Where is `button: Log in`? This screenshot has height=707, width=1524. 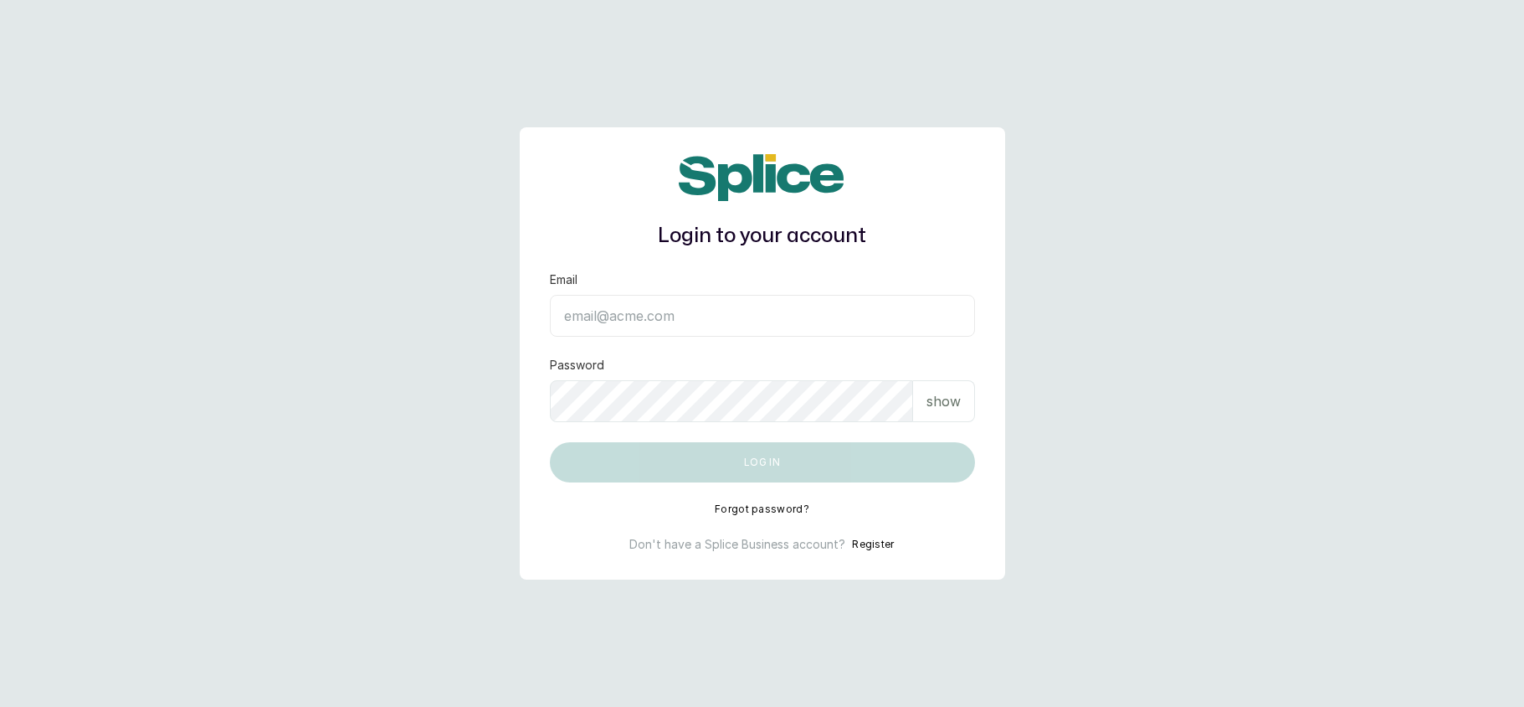 button: Log in is located at coordinates (763, 462).